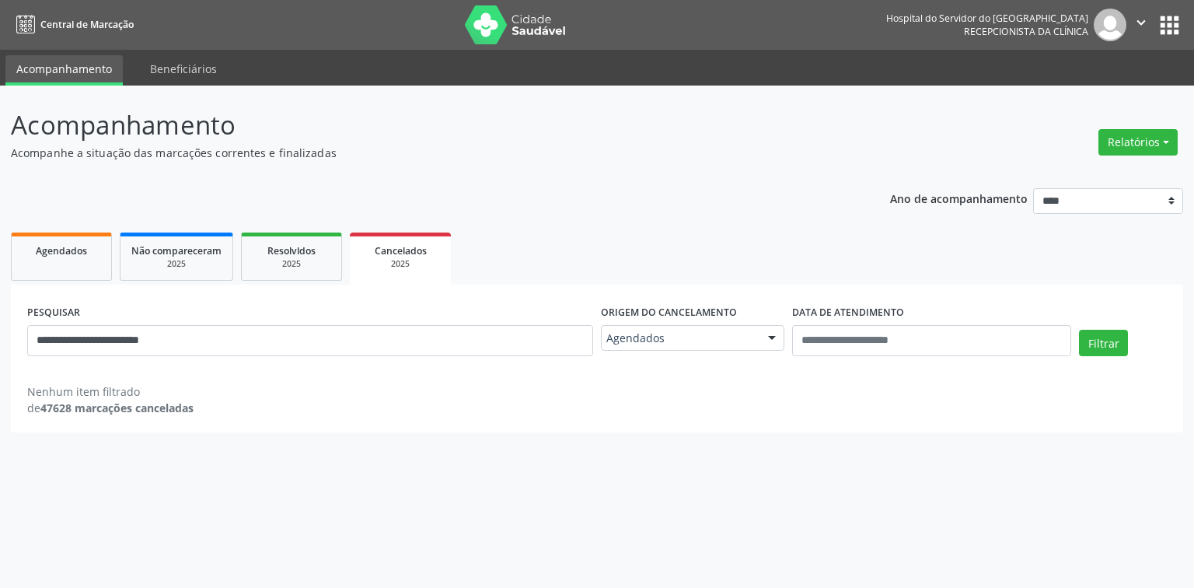 The height and width of the screenshot is (588, 1194). I want to click on a: Acompanhamento, so click(64, 70).